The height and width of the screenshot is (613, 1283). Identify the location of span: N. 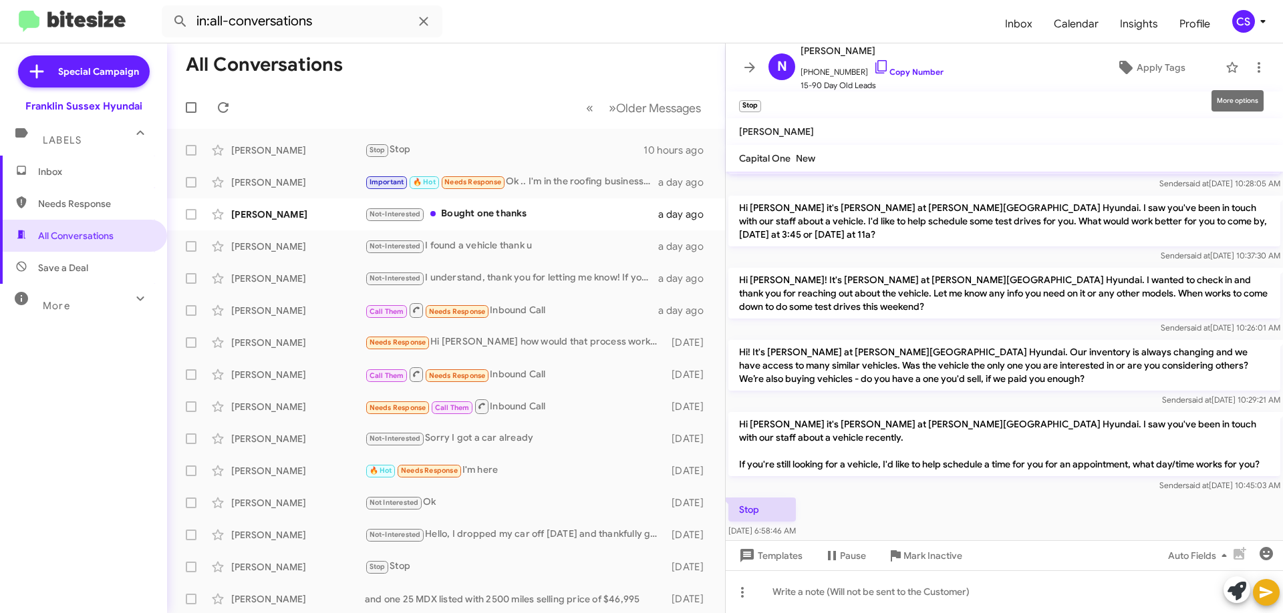
(782, 67).